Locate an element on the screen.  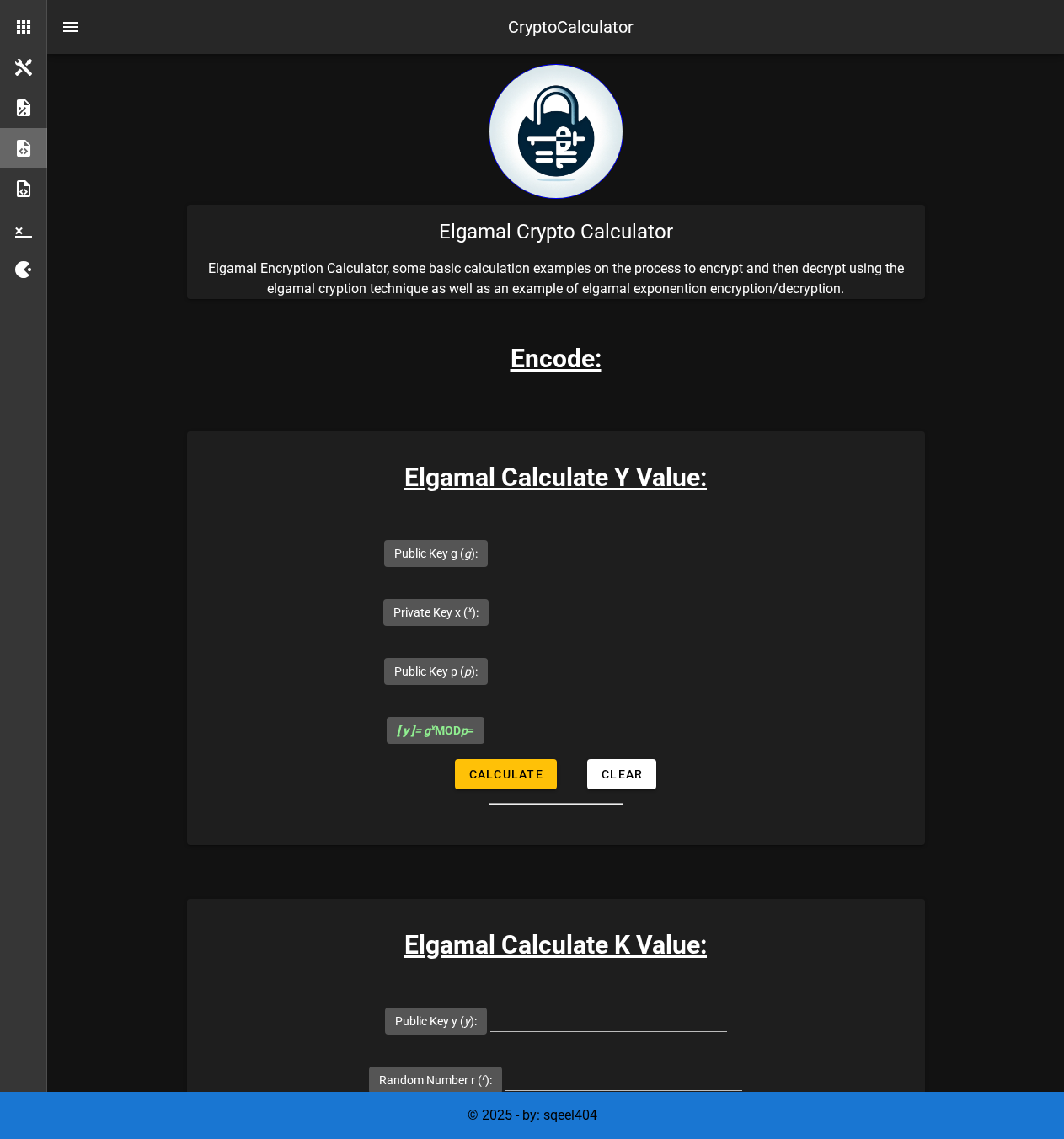
i: = g is located at coordinates (416, 731).